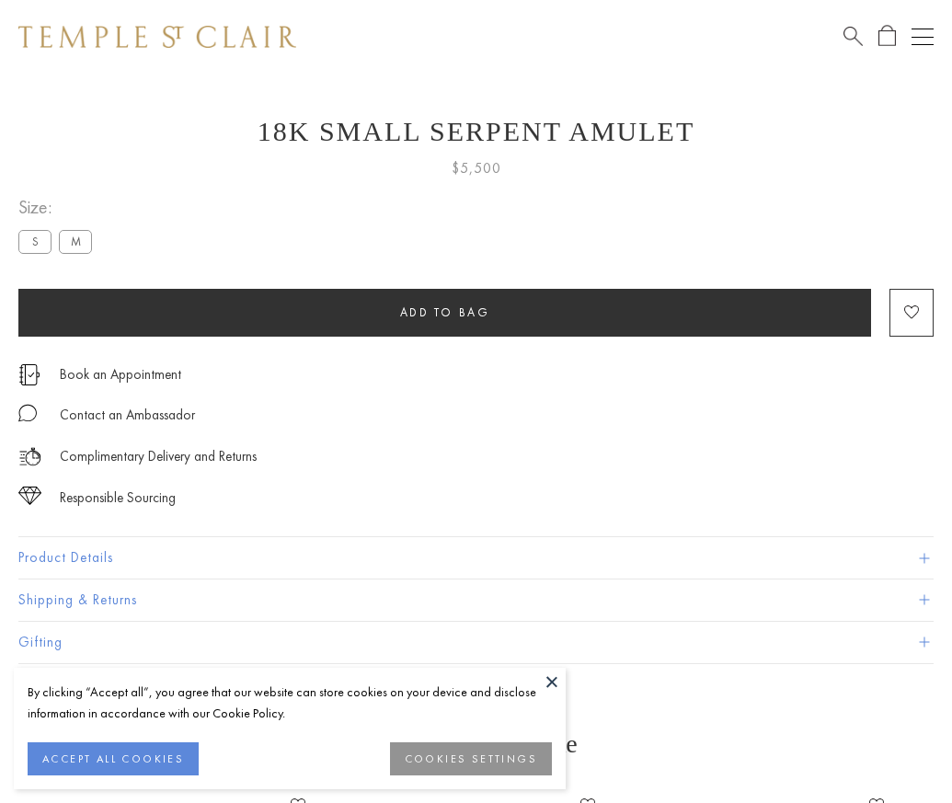 The width and height of the screenshot is (952, 803). Describe the element at coordinates (290, 703) in the screenshot. I see `div: By clicking “Accept all”, you agree that our website can store cookies on your device and disclos...` at that location.